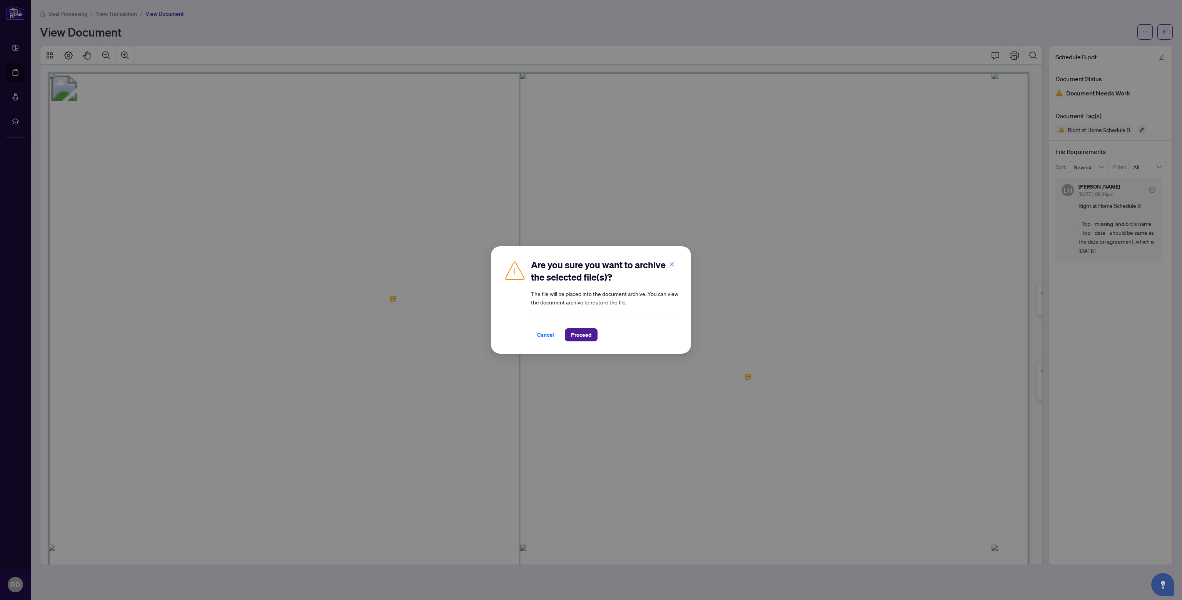 This screenshot has height=600, width=1182. What do you see at coordinates (581, 335) in the screenshot?
I see `span: Proceed` at bounding box center [581, 335].